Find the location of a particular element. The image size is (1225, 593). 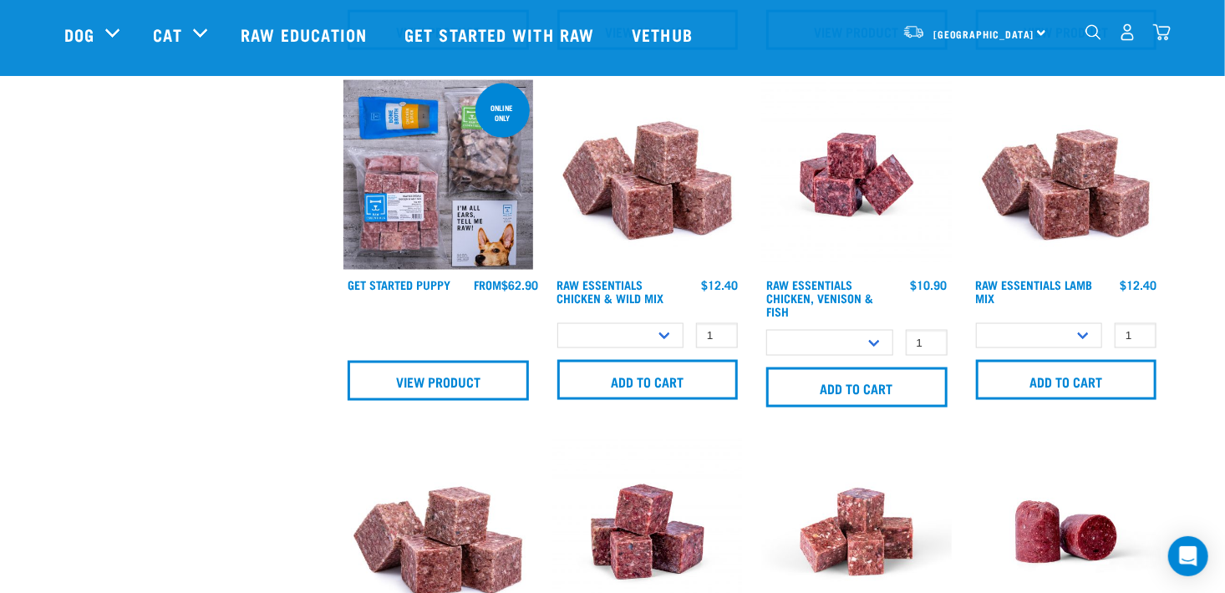

a: Cat is located at coordinates (167, 34).